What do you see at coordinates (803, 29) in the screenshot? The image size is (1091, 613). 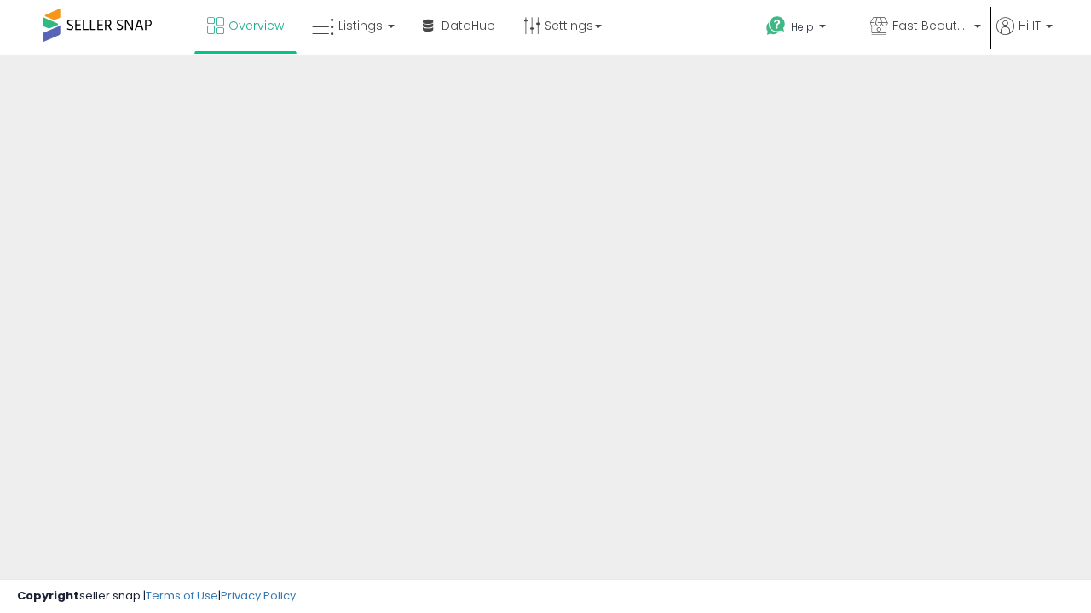 I see `a: Help` at bounding box center [803, 29].